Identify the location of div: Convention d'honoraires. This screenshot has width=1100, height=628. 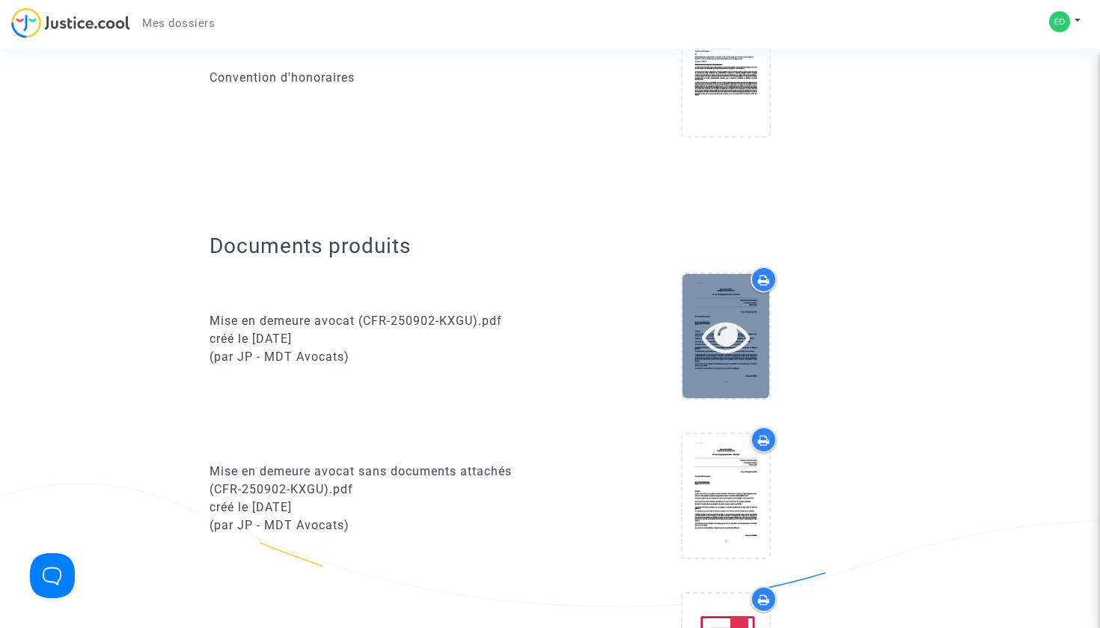
(374, 78).